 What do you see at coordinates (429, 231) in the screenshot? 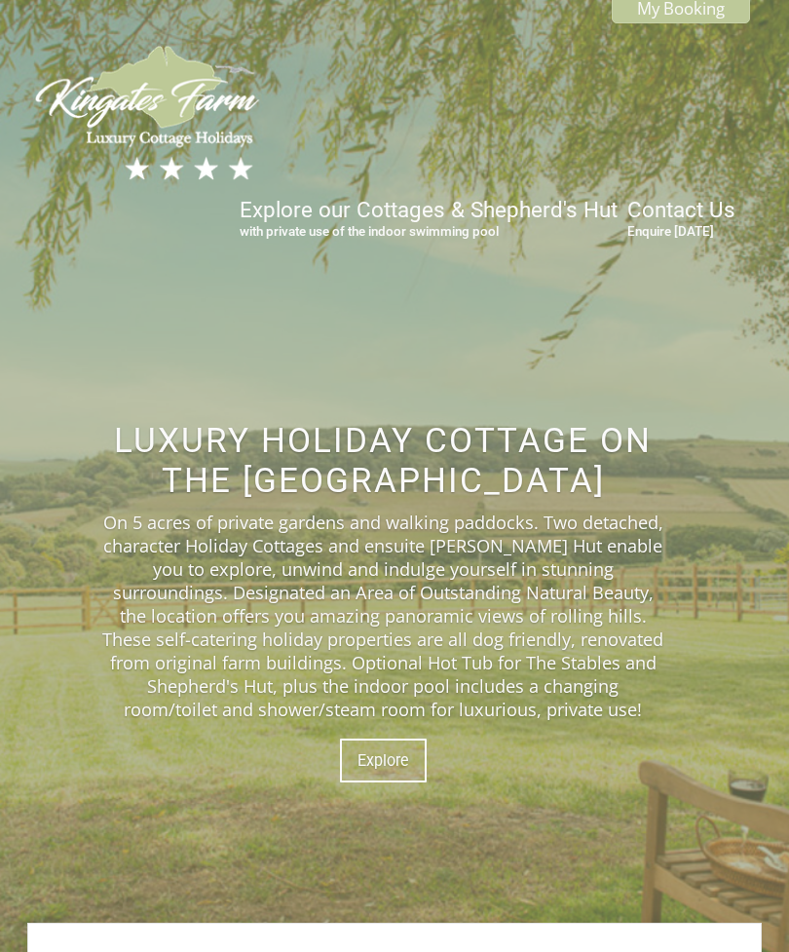
I see `small: with private use of the indoor swimming pool` at bounding box center [429, 231].